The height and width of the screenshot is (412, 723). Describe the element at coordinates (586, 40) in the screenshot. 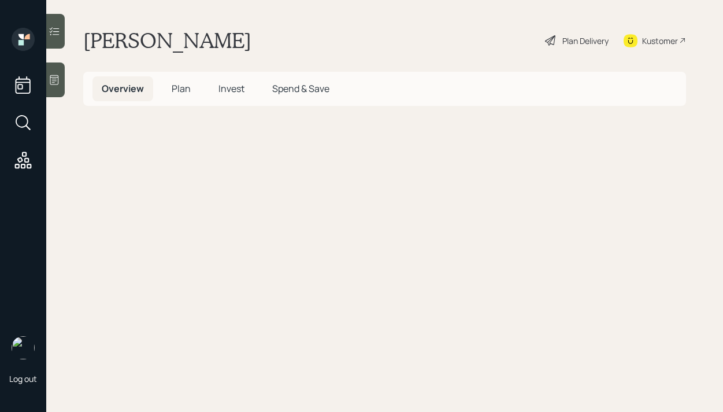

I see `div: Plan Delivery` at that location.